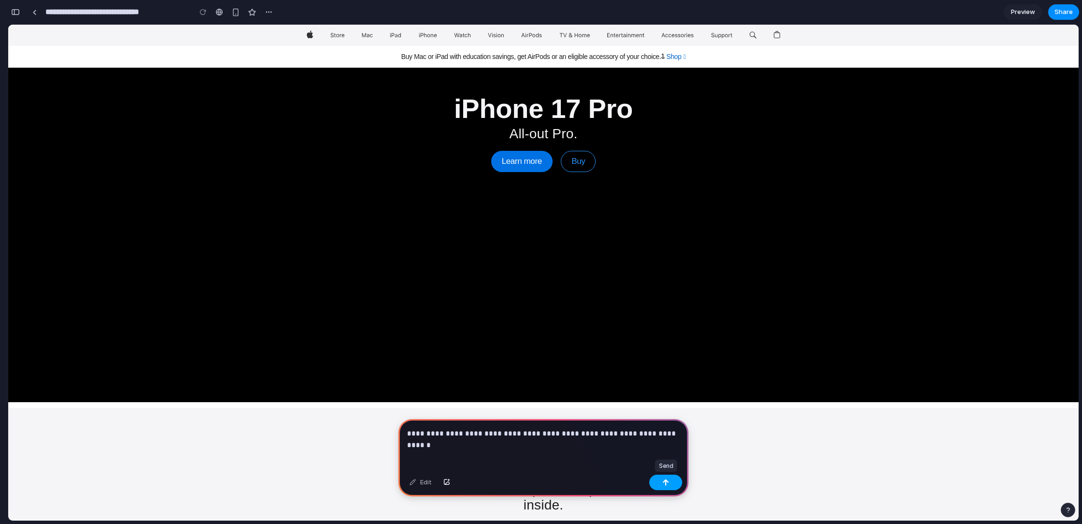  What do you see at coordinates (1023, 12) in the screenshot?
I see `a: Preview` at bounding box center [1023, 12].